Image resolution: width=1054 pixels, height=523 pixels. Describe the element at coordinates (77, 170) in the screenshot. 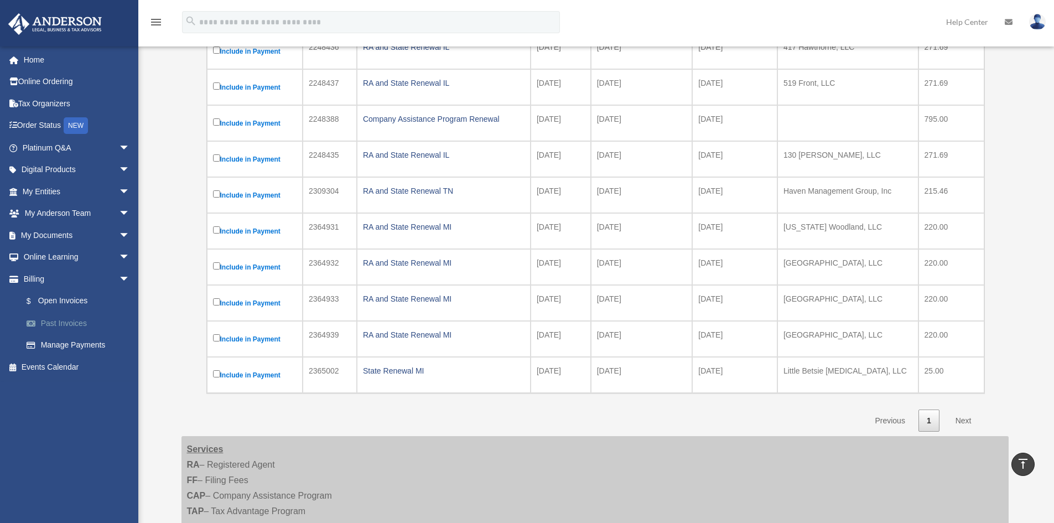

I see `a: Digital Productsarrow_drop_down` at that location.